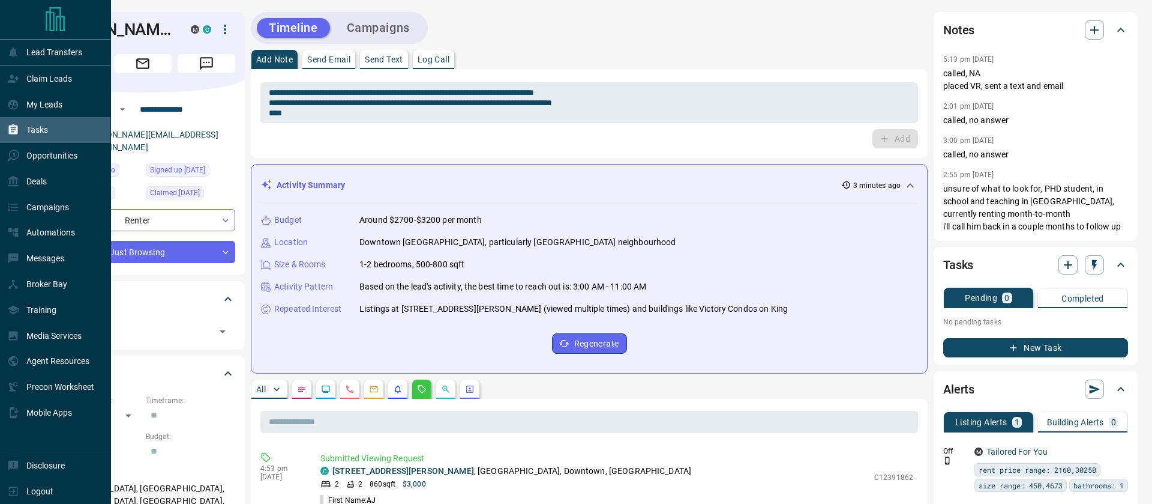 This screenshot has width=1152, height=504. I want to click on p: Location, so click(291, 242).